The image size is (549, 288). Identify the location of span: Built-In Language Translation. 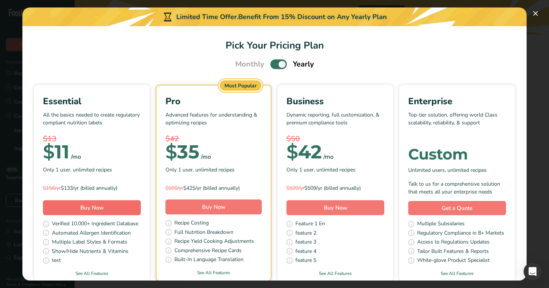
(209, 260).